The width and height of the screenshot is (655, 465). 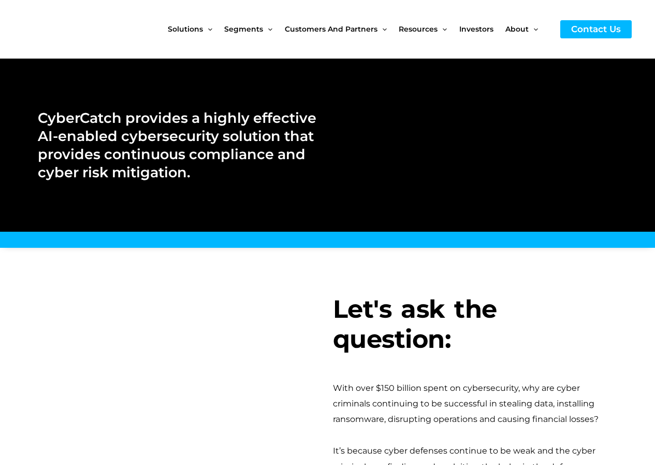 What do you see at coordinates (177, 145) in the screenshot?
I see `h2: CyberCatch provides a highly effective AI-enabled cybersecurity solution that provides continuous...` at bounding box center [177, 145].